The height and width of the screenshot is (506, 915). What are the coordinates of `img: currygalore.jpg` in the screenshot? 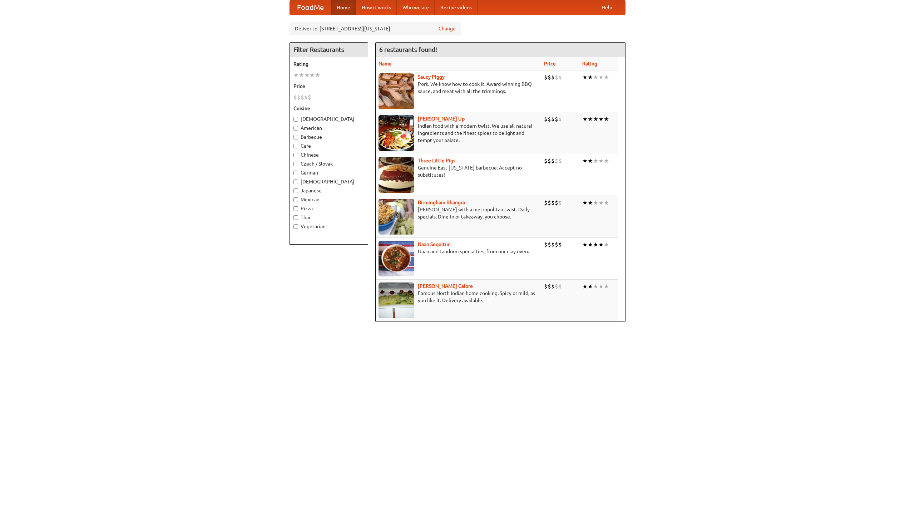 It's located at (396, 300).